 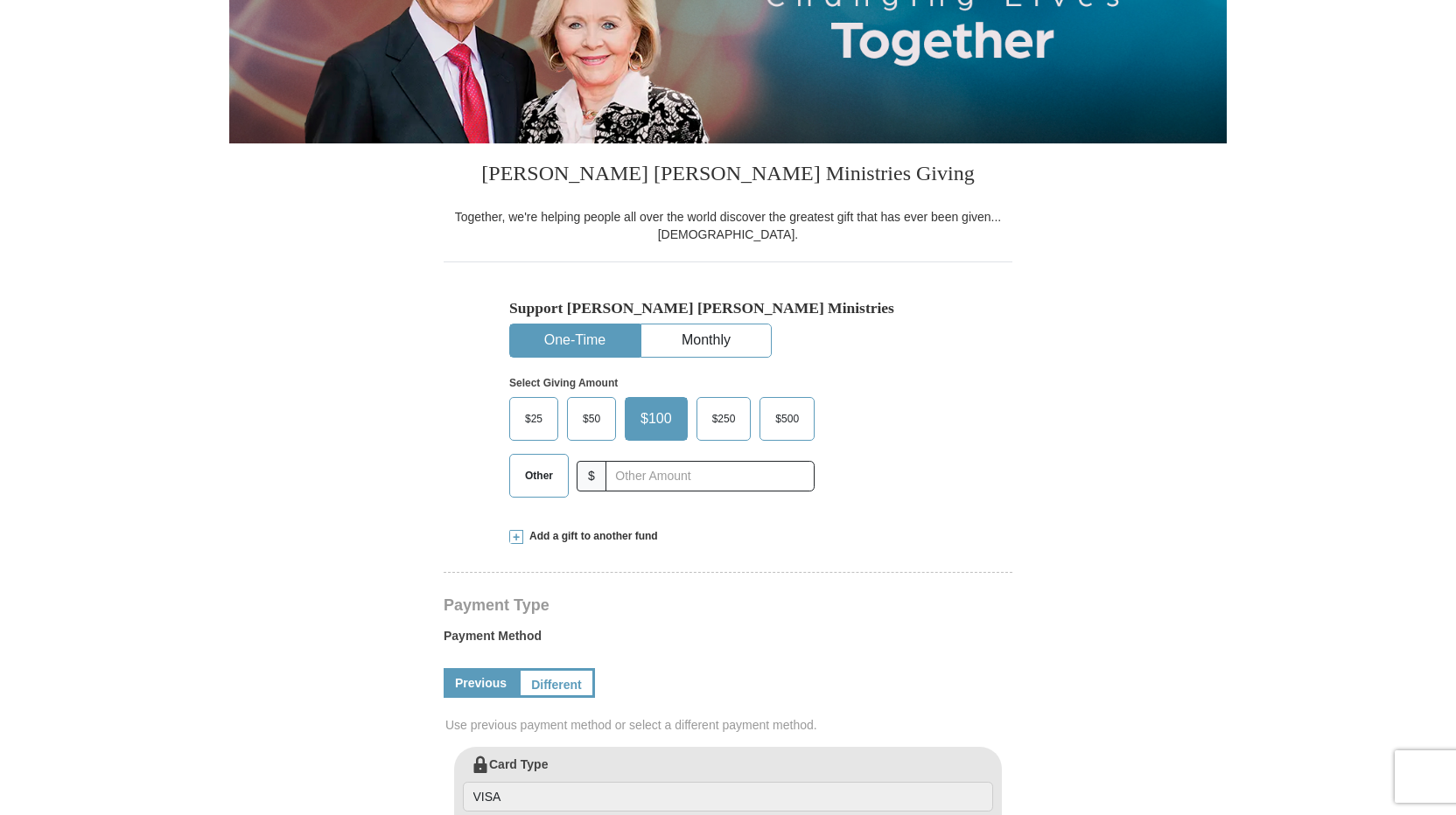 I want to click on span: $500, so click(x=786, y=419).